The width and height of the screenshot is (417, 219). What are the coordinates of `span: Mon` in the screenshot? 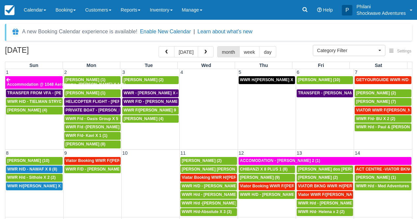 It's located at (91, 65).